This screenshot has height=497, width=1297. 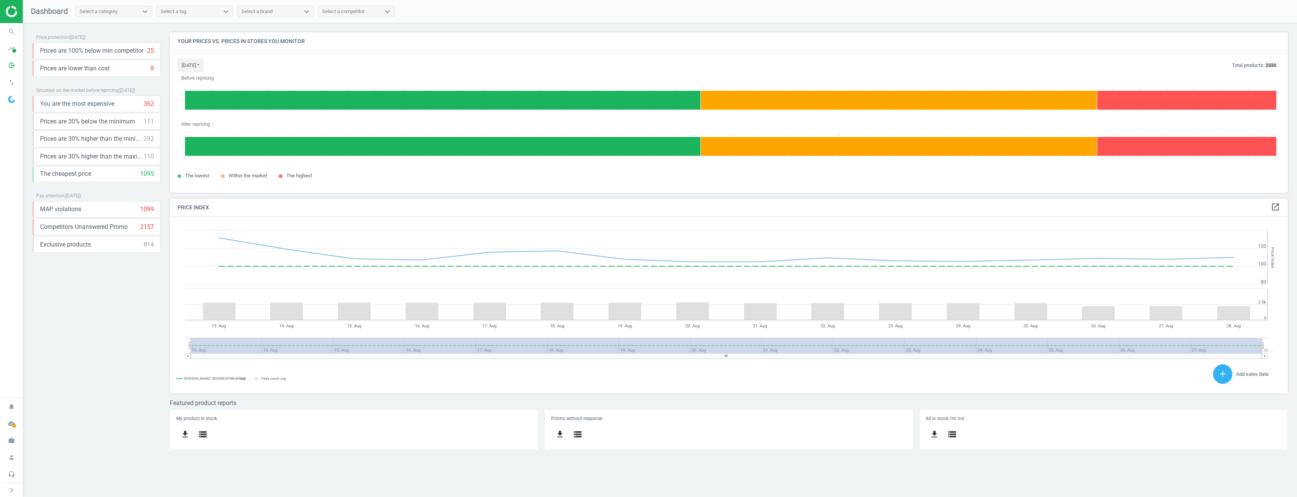 I want to click on p: Total products:, so click(x=1254, y=65).